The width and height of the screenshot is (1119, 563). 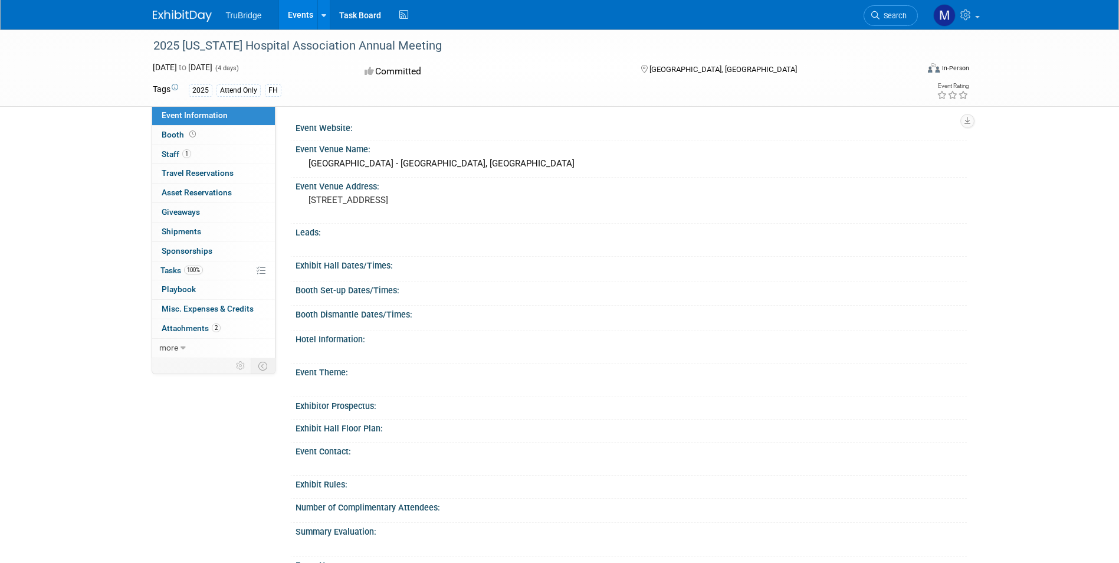 I want to click on a: Attachments2, so click(x=214, y=329).